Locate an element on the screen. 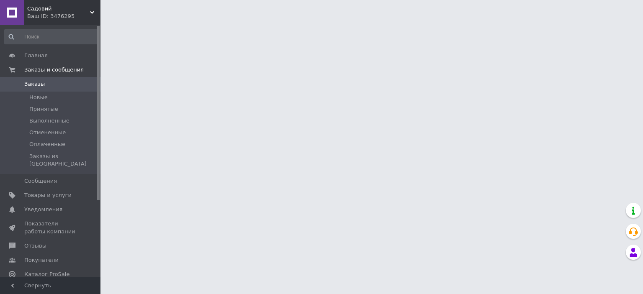  span: Оплаченные is located at coordinates (47, 144).